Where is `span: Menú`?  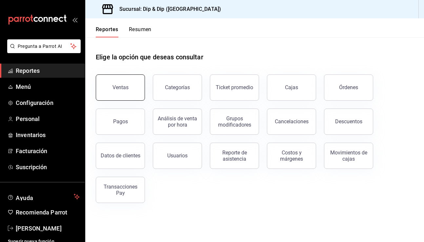
span: Menú is located at coordinates (48, 87).